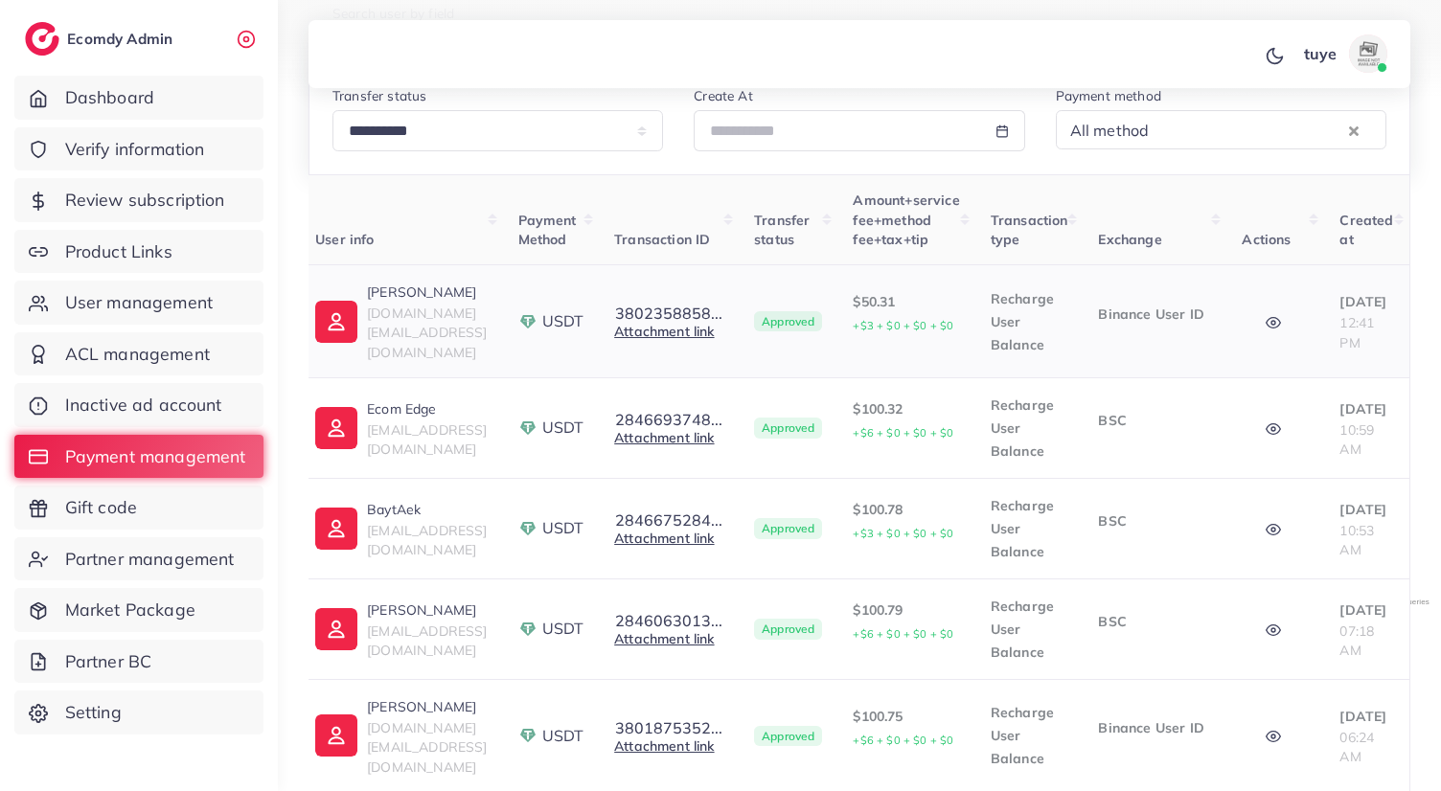 This screenshot has height=791, width=1441. I want to click on p: tuye, so click(1320, 54).